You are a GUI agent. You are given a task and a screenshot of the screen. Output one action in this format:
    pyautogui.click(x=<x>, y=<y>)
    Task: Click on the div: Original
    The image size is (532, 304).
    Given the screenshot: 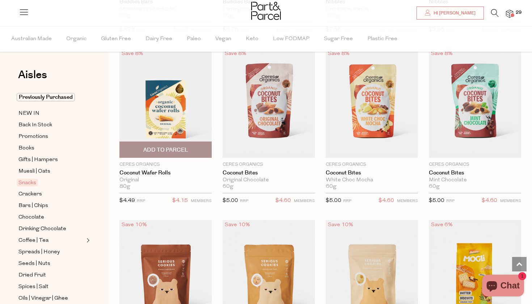 What is the action you would take?
    pyautogui.click(x=165, y=180)
    